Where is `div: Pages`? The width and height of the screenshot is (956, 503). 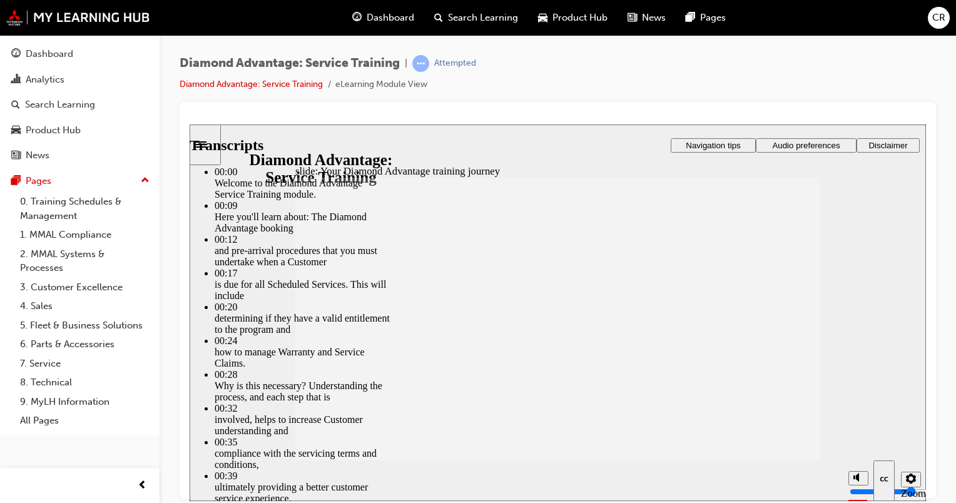
div: Pages is located at coordinates (38, 181).